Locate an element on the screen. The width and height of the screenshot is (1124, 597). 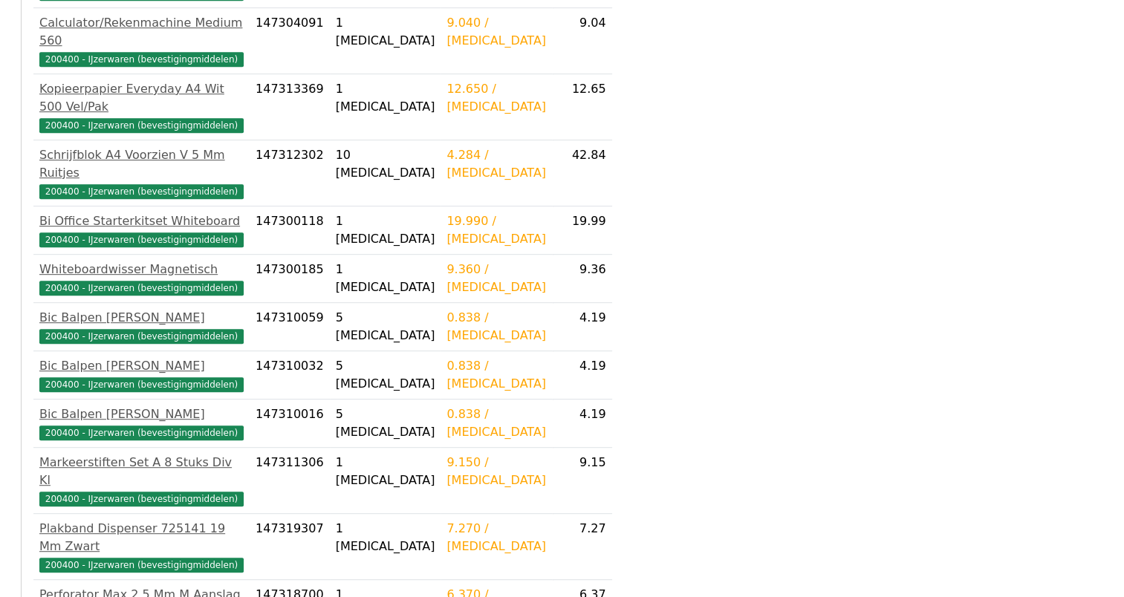
a: Whiteboardwisser Magnetisch200400 - IJzerwaren (bevestigingmiddelen) is located at coordinates (141, 278).